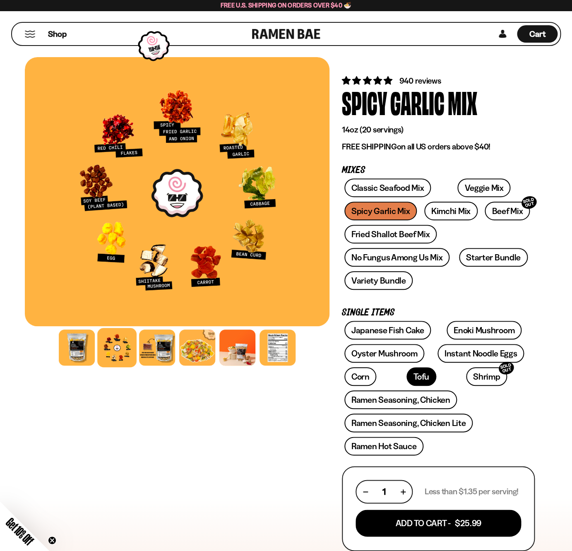 This screenshot has height=551, width=572. What do you see at coordinates (507, 211) in the screenshot?
I see `a: Beef MixSOLD OUT` at bounding box center [507, 211].